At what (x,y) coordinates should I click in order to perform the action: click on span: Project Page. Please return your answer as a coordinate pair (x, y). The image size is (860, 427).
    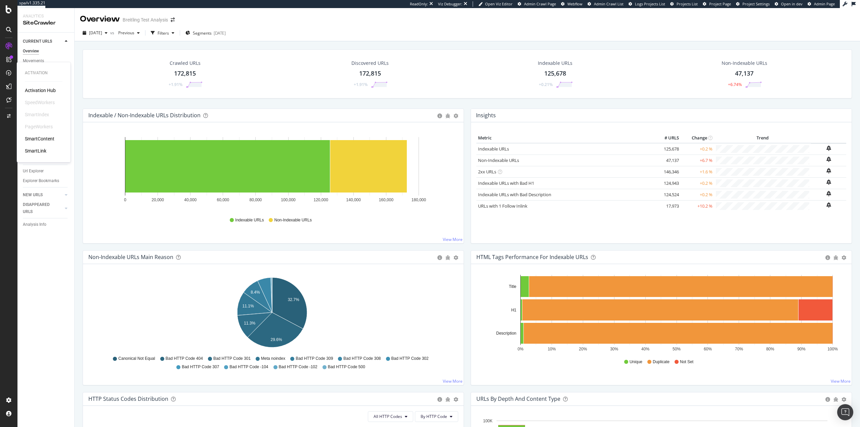
    Looking at the image, I should click on (720, 4).